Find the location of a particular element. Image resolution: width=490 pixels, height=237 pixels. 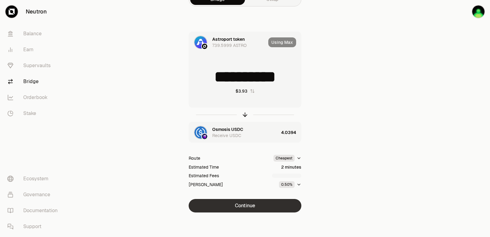

a: Balance is located at coordinates (34, 34).